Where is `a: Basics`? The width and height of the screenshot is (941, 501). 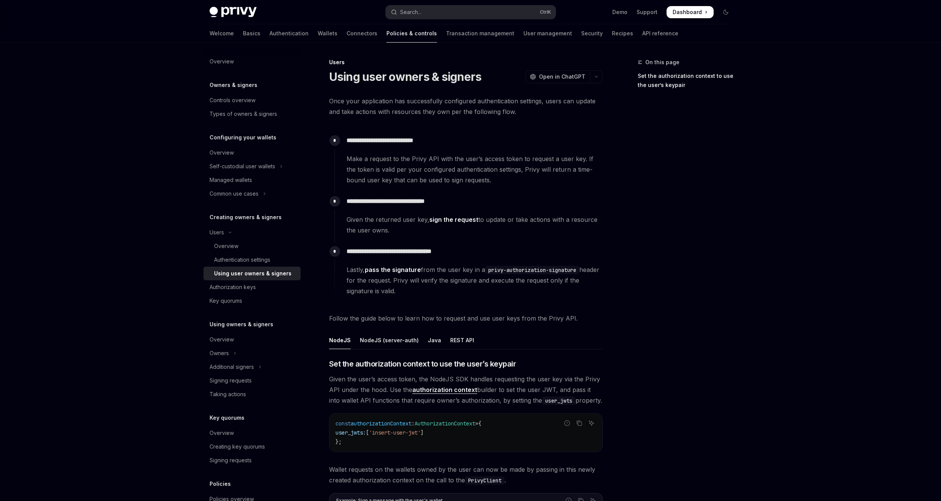
a: Basics is located at coordinates (252, 33).